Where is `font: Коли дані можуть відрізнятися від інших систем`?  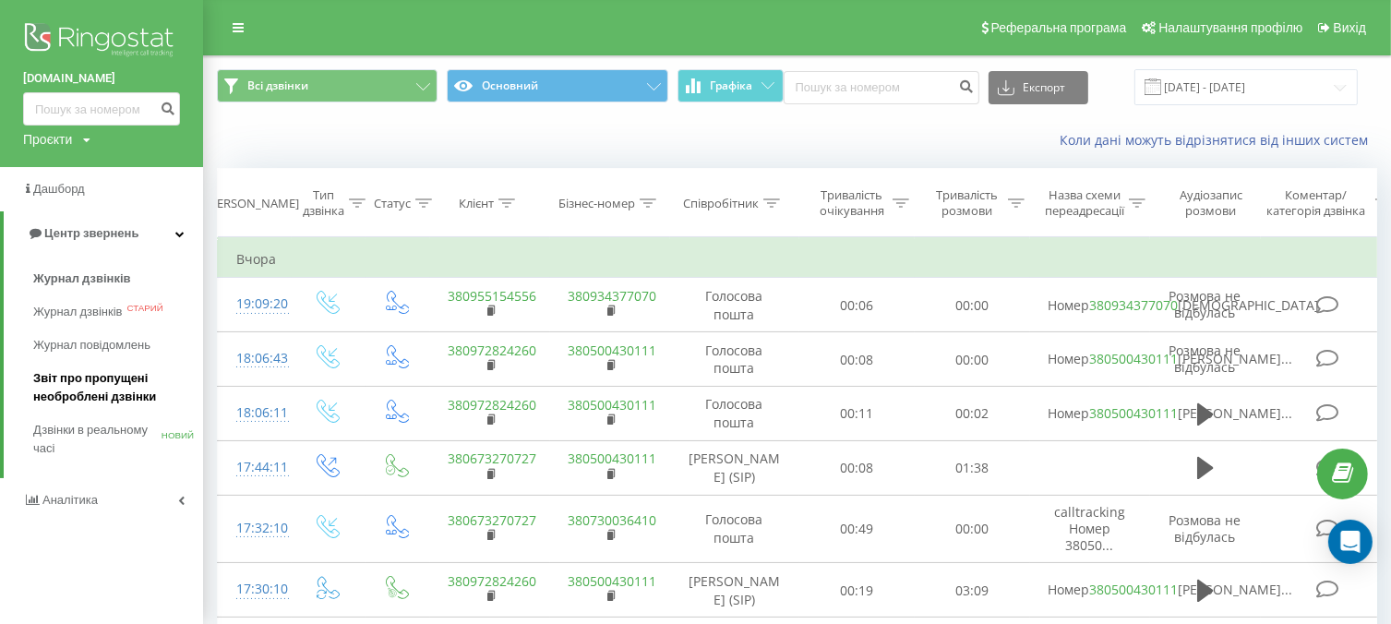 font: Коли дані можуть відрізнятися від інших систем is located at coordinates (1214, 139).